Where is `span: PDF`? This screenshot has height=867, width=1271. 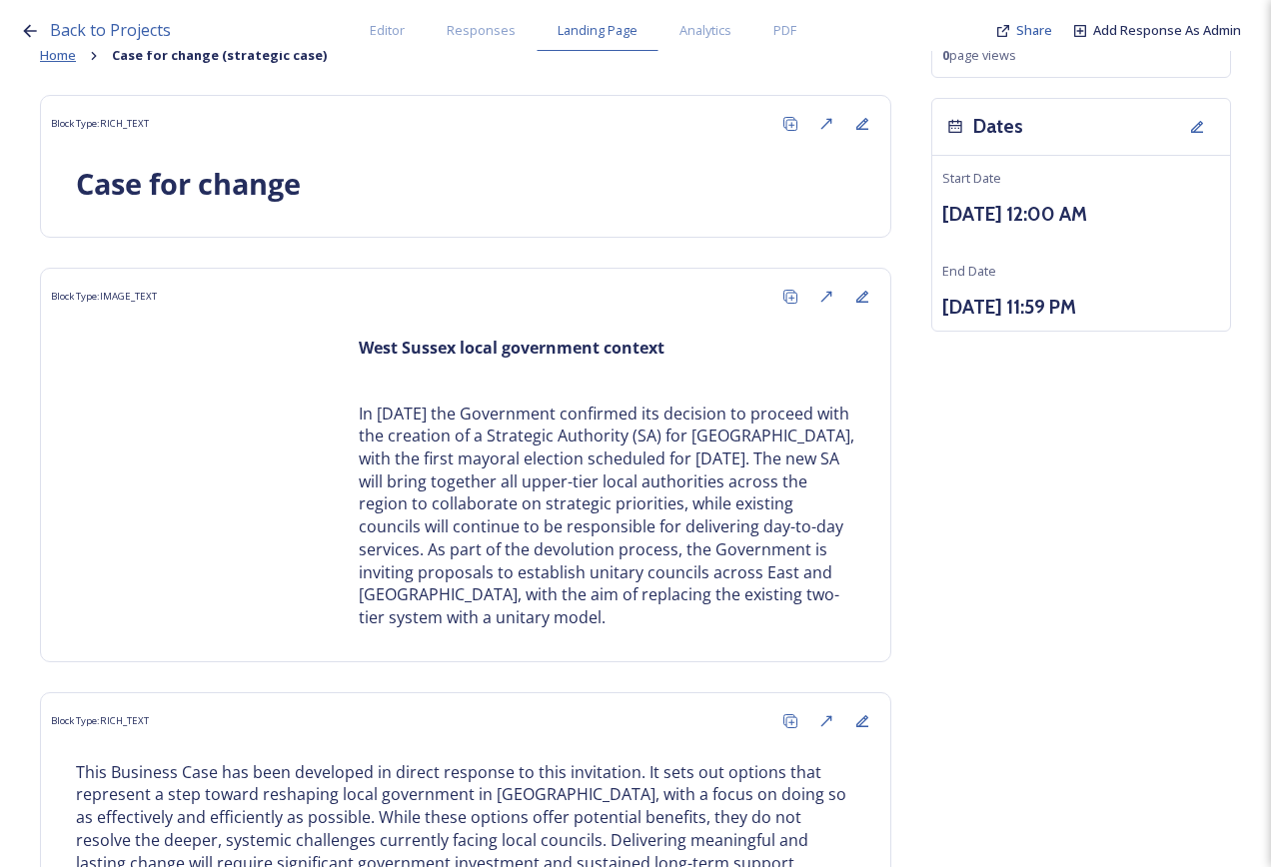
span: PDF is located at coordinates (785, 30).